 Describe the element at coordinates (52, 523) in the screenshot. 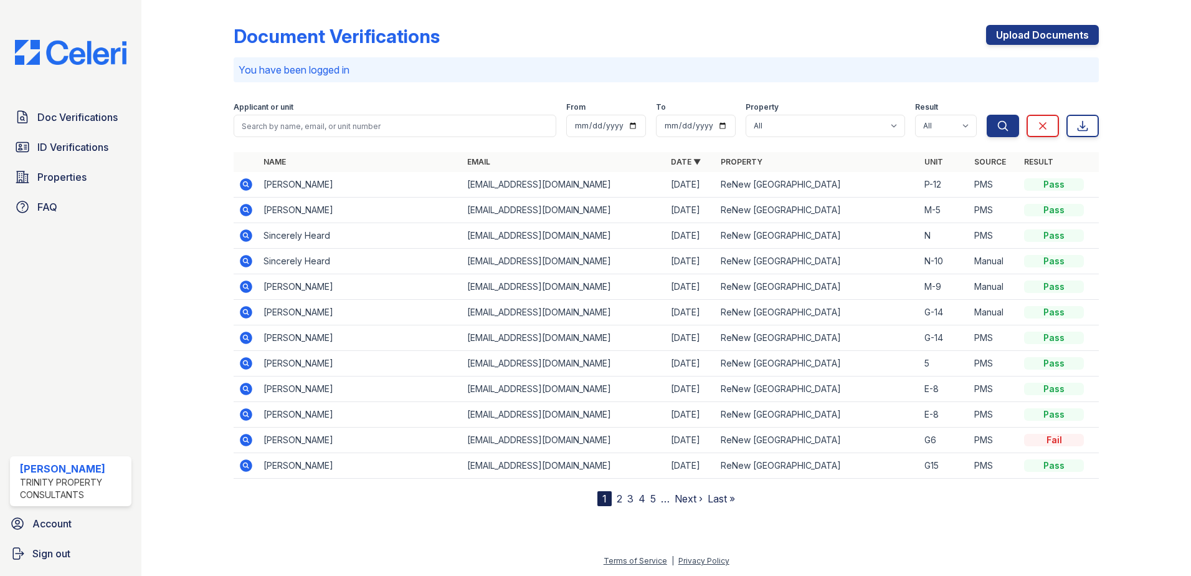

I see `span: Account` at that location.